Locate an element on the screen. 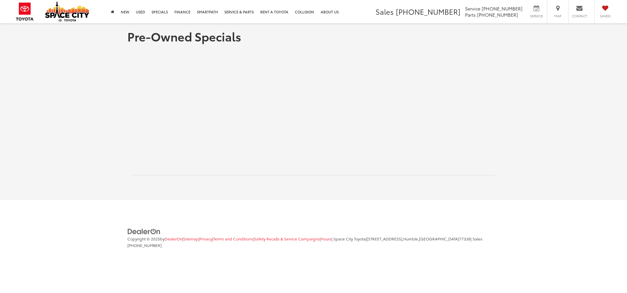 The image size is (627, 293). img: DealerOn is located at coordinates (144, 232).